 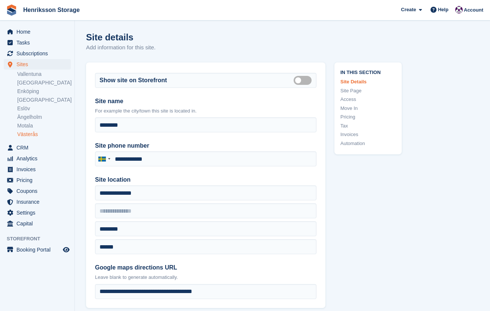 I want to click on label: Site location, so click(x=206, y=180).